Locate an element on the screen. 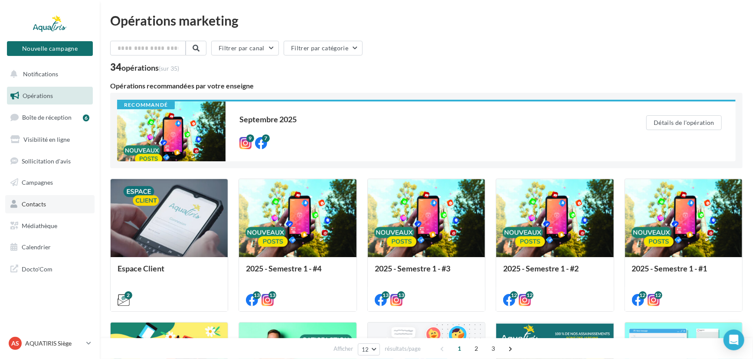  div: 2 is located at coordinates (128, 295).